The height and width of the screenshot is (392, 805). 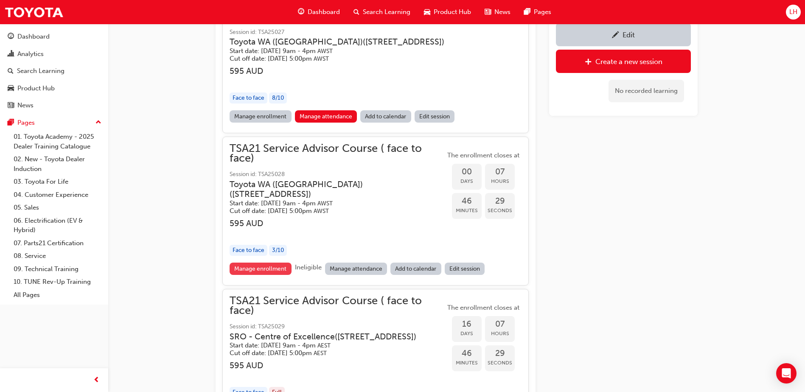 What do you see at coordinates (261, 269) in the screenshot?
I see `a: Manage enrollment` at bounding box center [261, 269].